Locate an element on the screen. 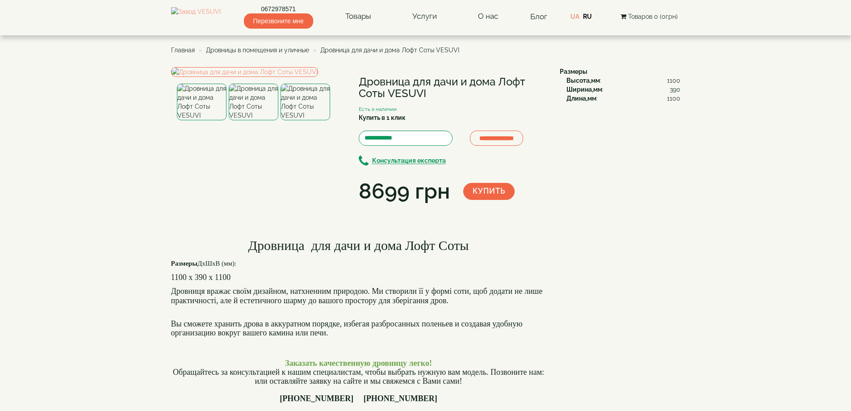 This screenshot has width=851, height=411. span: Дровница для дачи и дома Лофт Соты VESUVI is located at coordinates (390, 50).